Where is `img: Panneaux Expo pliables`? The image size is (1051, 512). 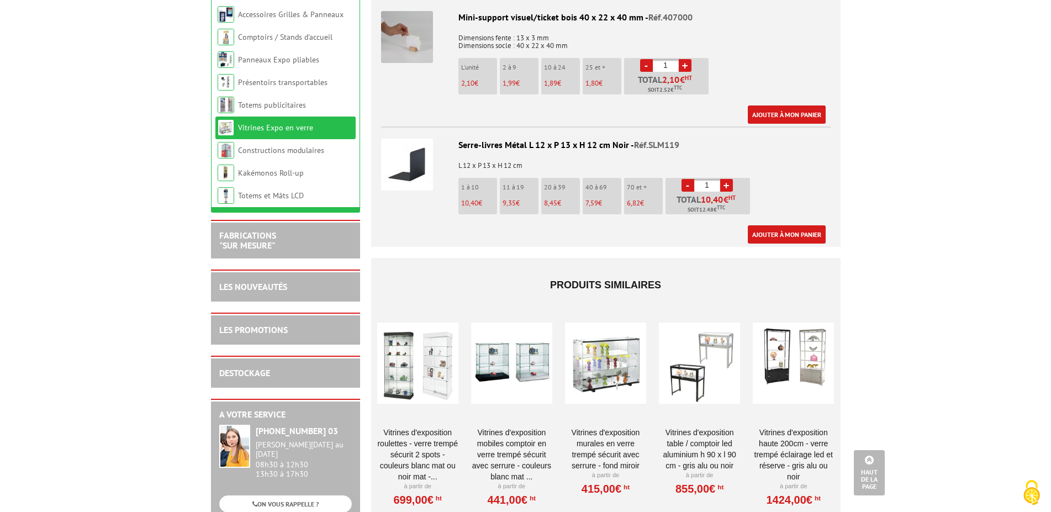 img: Panneaux Expo pliables is located at coordinates (226, 60).